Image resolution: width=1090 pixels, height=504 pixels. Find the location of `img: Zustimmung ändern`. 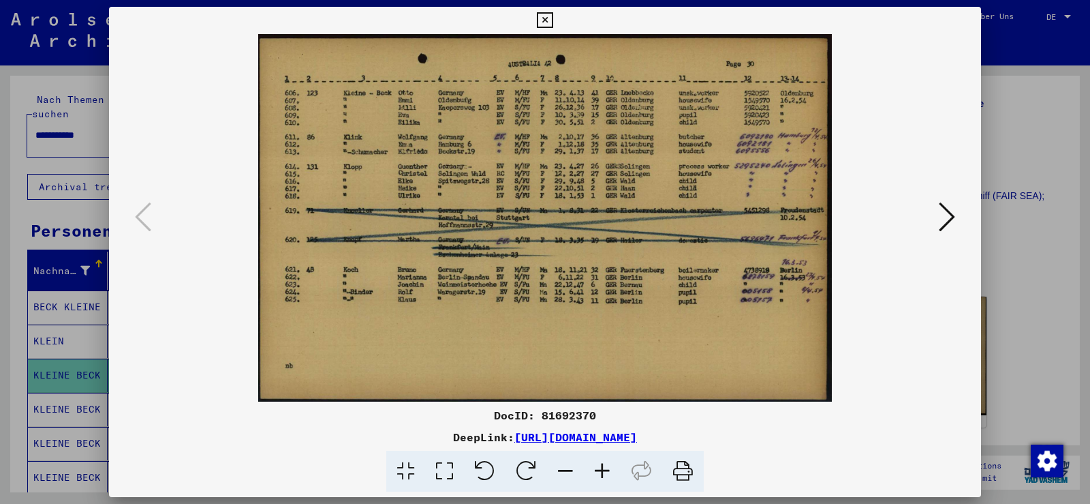

img: Zustimmung ändern is located at coordinates (1047, 461).